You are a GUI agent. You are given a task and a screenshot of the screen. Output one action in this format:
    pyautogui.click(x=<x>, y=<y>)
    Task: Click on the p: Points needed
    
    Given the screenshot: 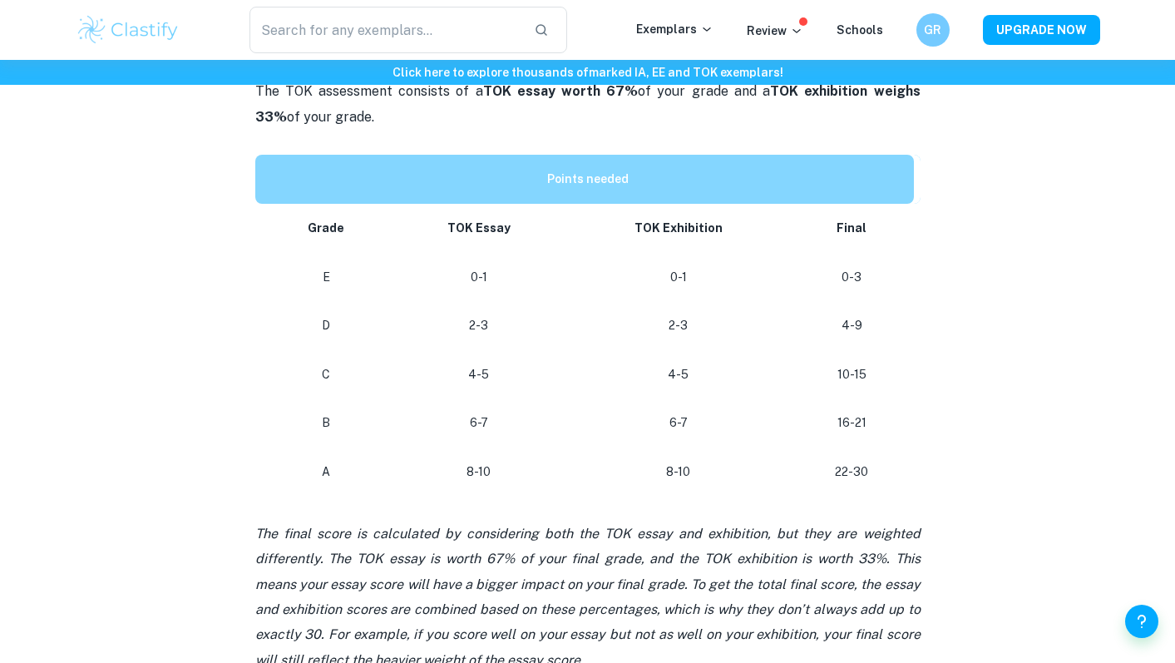 What is the action you would take?
    pyautogui.click(x=588, y=179)
    